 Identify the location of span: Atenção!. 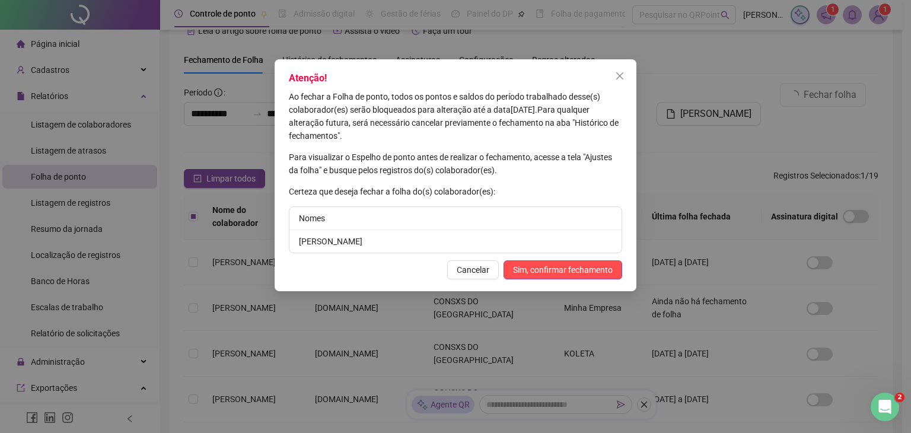
(308, 78).